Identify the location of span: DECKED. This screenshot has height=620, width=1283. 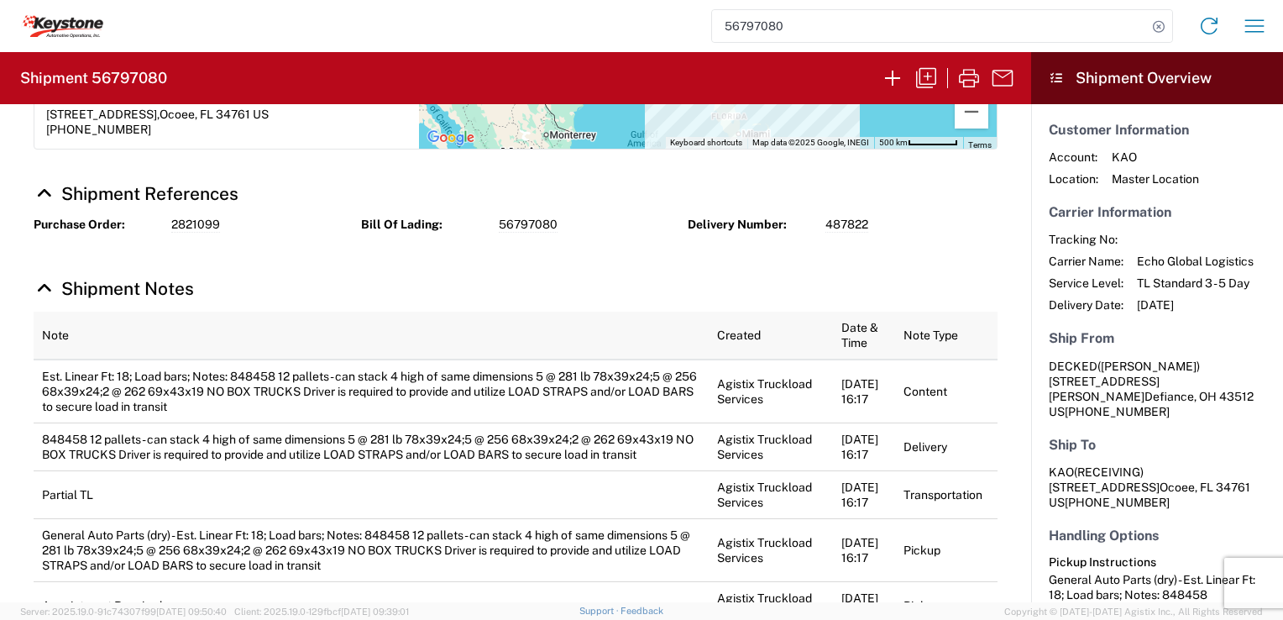
(1073, 366).